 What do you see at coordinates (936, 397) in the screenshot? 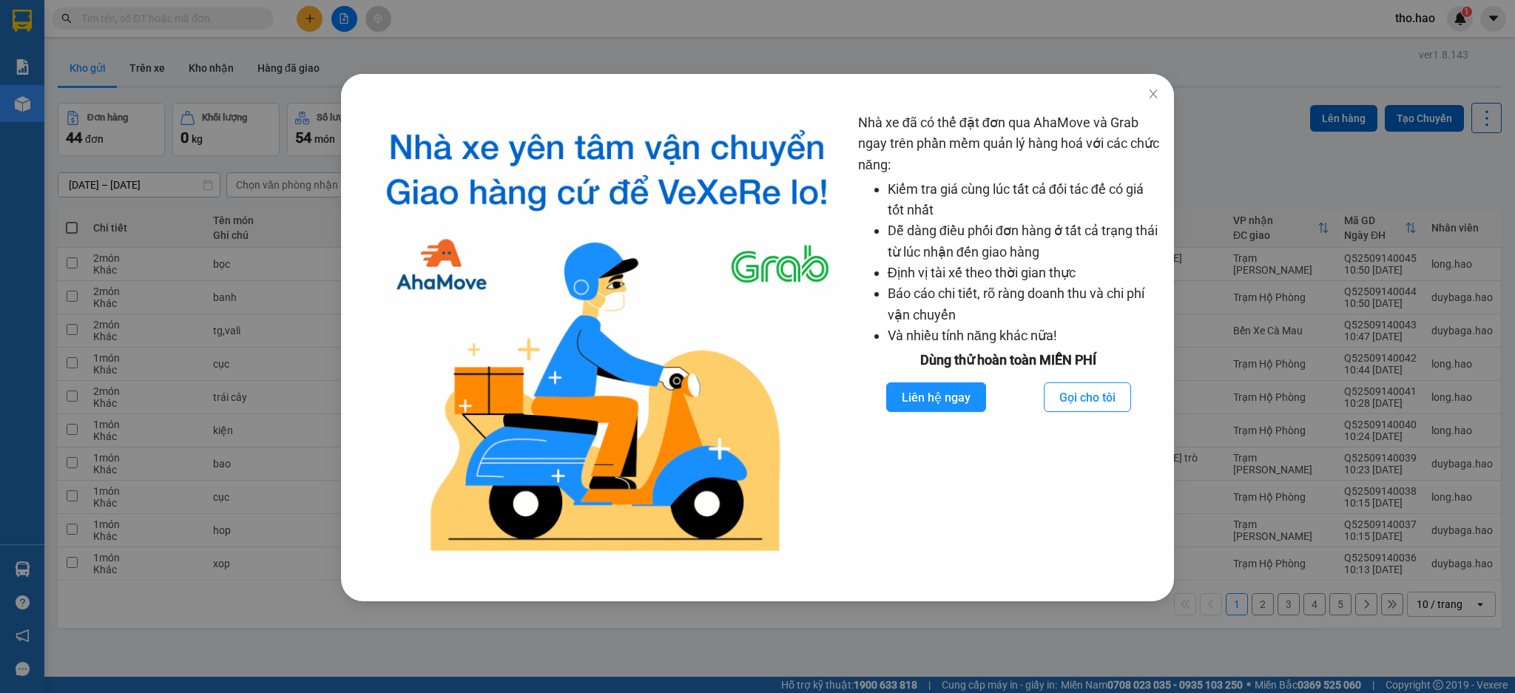
I see `button: Liên hệ ngay` at bounding box center [936, 397].